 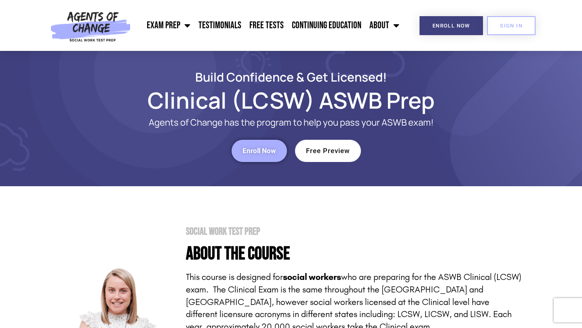 What do you see at coordinates (354, 232) in the screenshot?
I see `h2: Social Work Test Prep` at bounding box center [354, 232].